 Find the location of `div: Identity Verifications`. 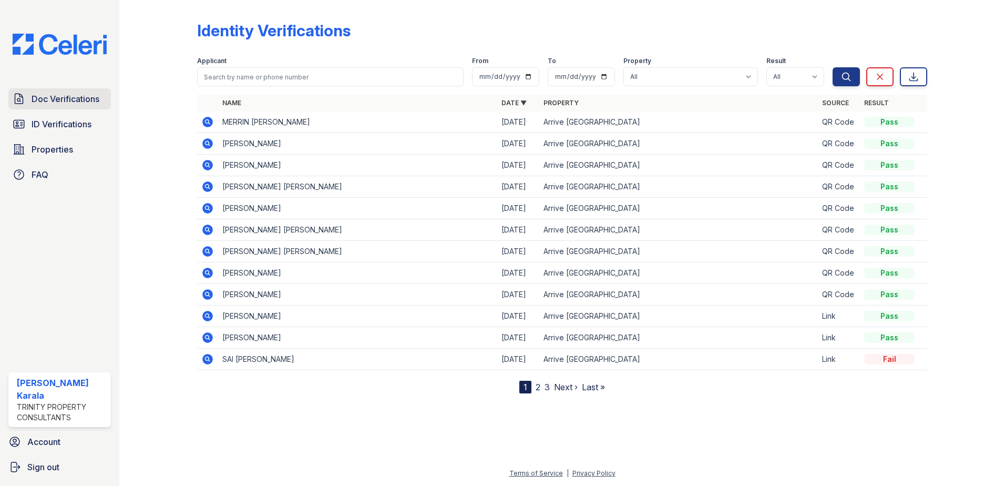

div: Identity Verifications is located at coordinates (274, 30).